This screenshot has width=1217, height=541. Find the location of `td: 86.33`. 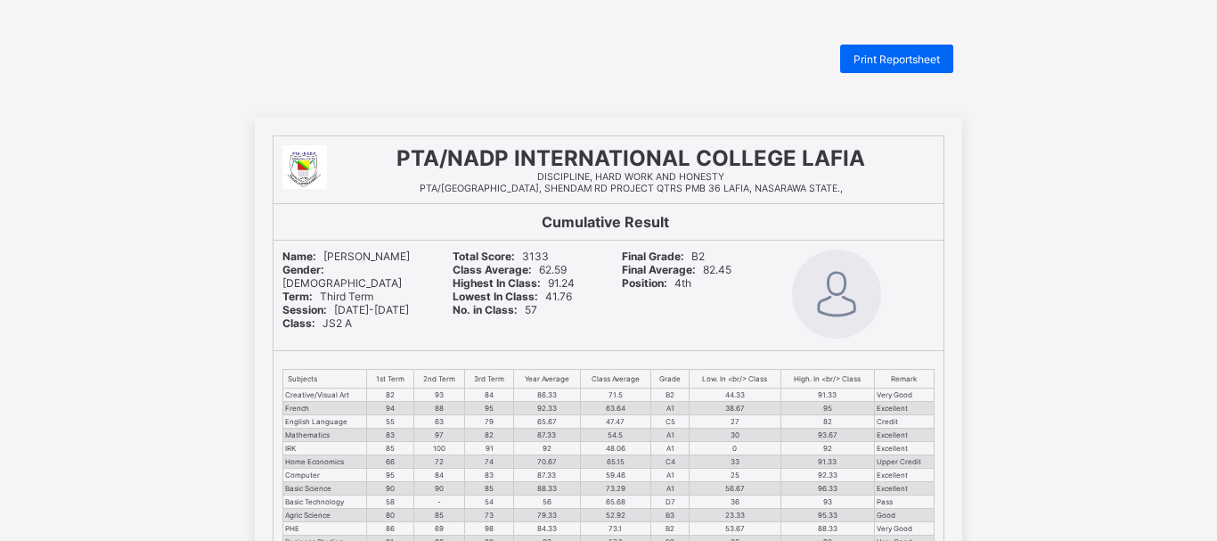

td: 86.33 is located at coordinates (547, 395).